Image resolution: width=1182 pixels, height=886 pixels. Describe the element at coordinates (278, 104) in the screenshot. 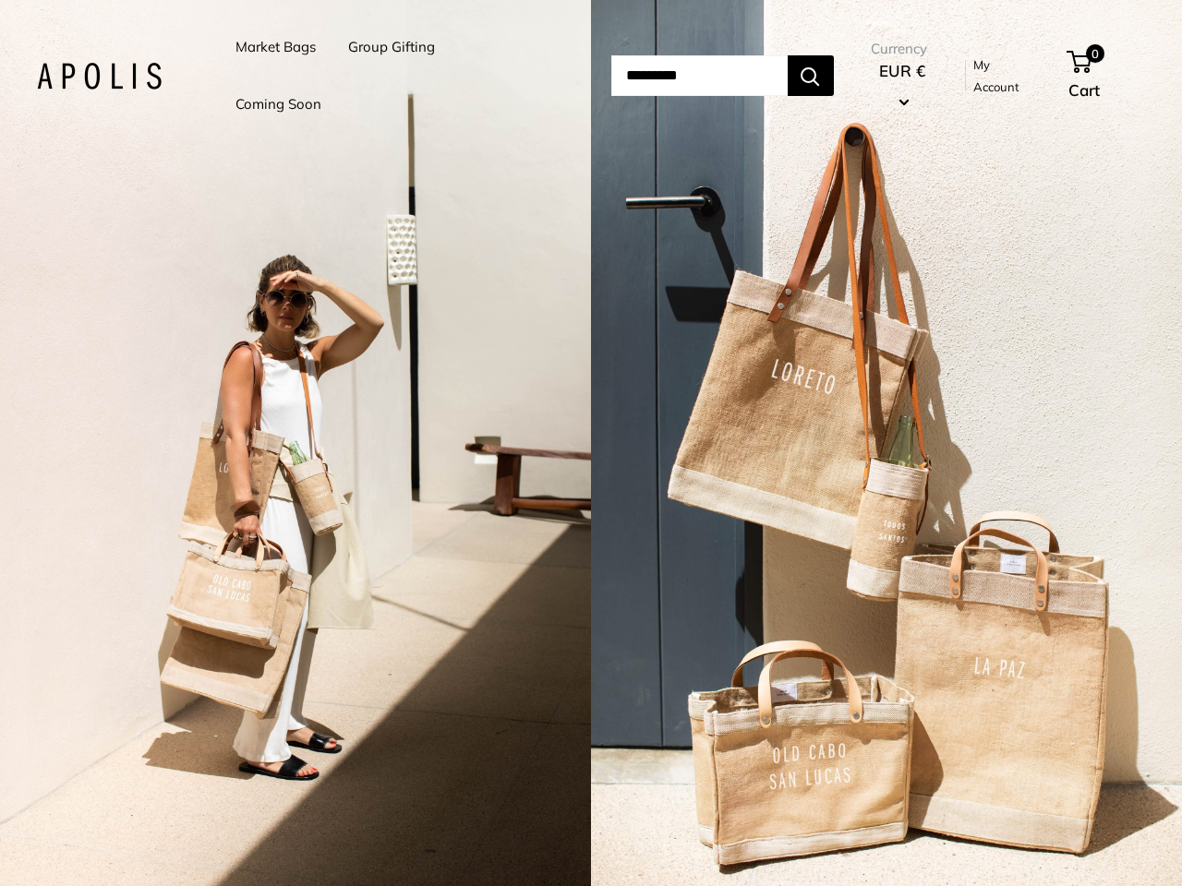

I see `a: Coming Soon` at that location.